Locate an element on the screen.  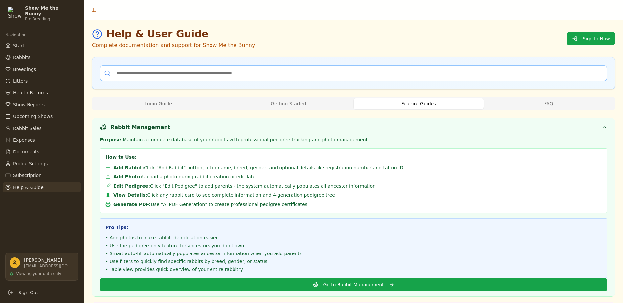
span: Start is located at coordinates (19, 46).